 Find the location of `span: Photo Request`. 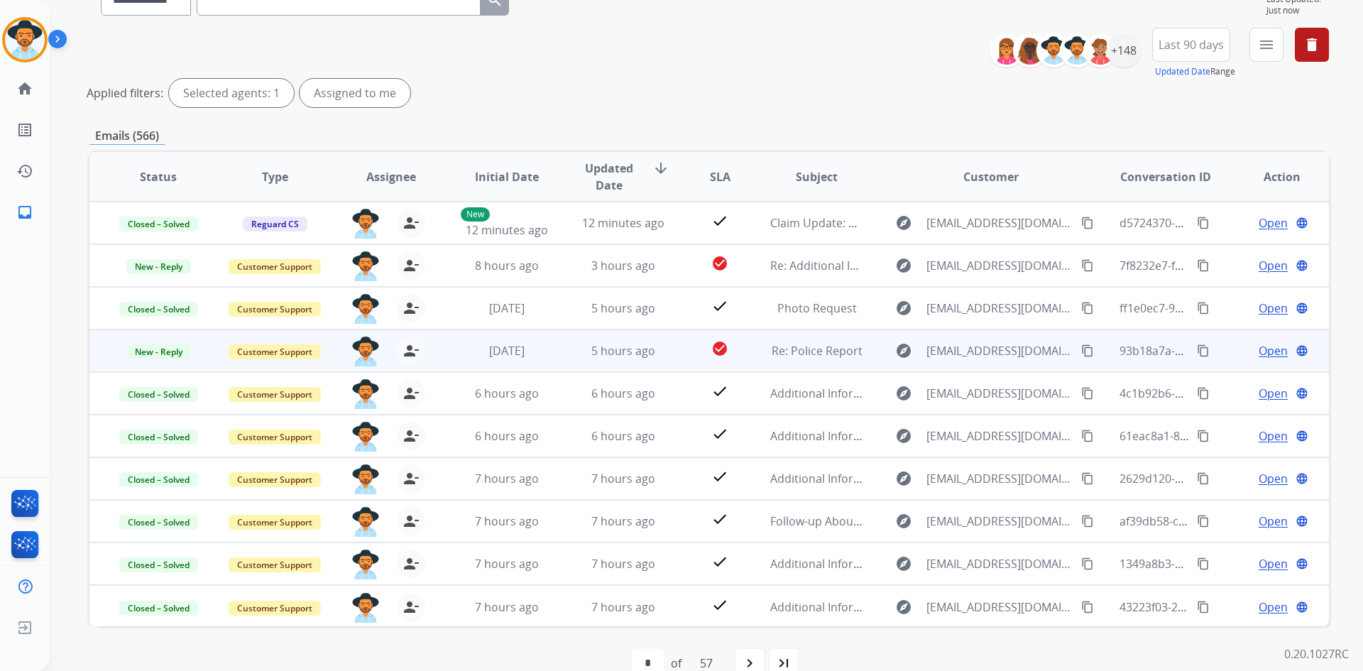

span: Photo Request is located at coordinates (817, 308).